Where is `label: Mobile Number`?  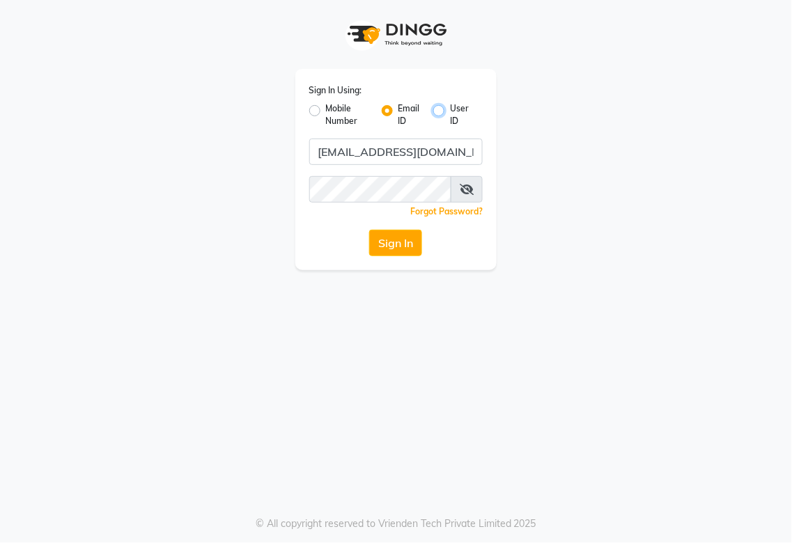
label: Mobile Number is located at coordinates (348, 115).